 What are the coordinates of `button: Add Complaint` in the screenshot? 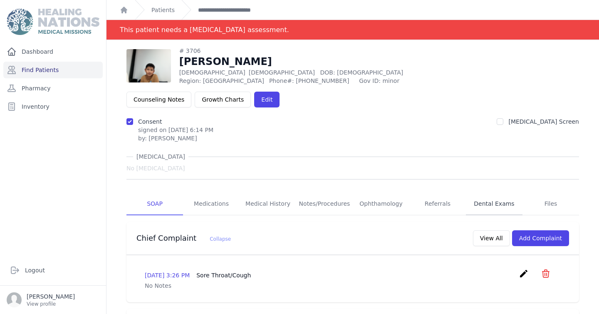 It's located at (540, 238).